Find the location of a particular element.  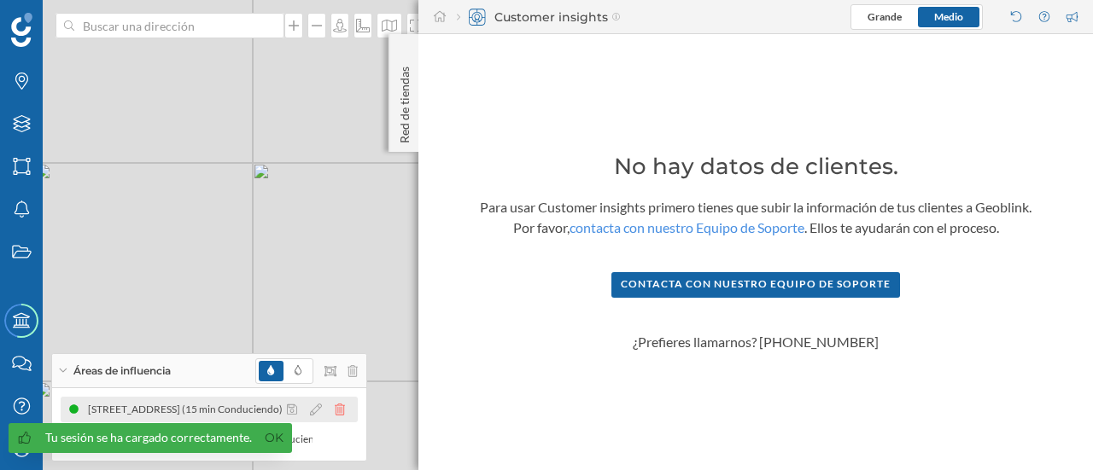

div: Customer insights is located at coordinates (539, 17).